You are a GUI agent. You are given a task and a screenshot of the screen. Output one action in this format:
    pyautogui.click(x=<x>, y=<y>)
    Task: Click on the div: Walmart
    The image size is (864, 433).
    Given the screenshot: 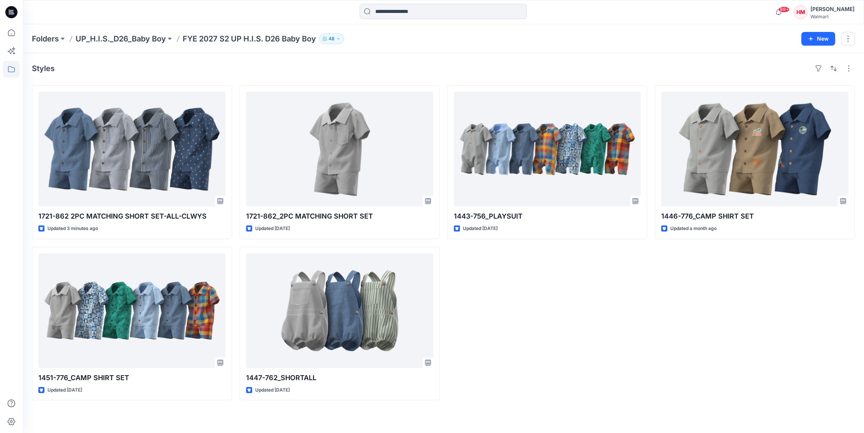 What is the action you would take?
    pyautogui.click(x=833, y=16)
    